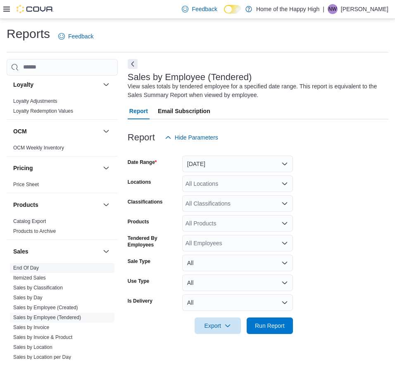 This screenshot has width=395, height=379. What do you see at coordinates (62, 228) in the screenshot?
I see `div: Products` at bounding box center [62, 228].